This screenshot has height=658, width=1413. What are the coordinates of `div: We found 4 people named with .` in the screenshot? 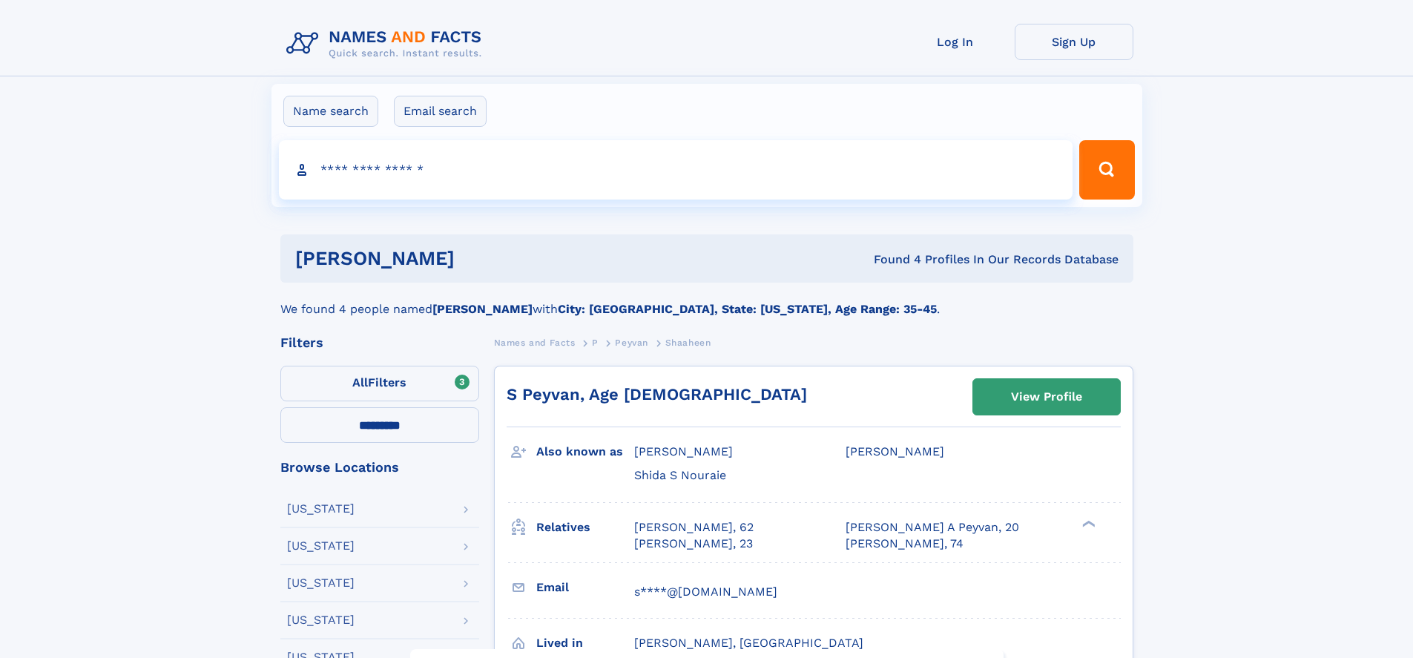 It's located at (707, 300).